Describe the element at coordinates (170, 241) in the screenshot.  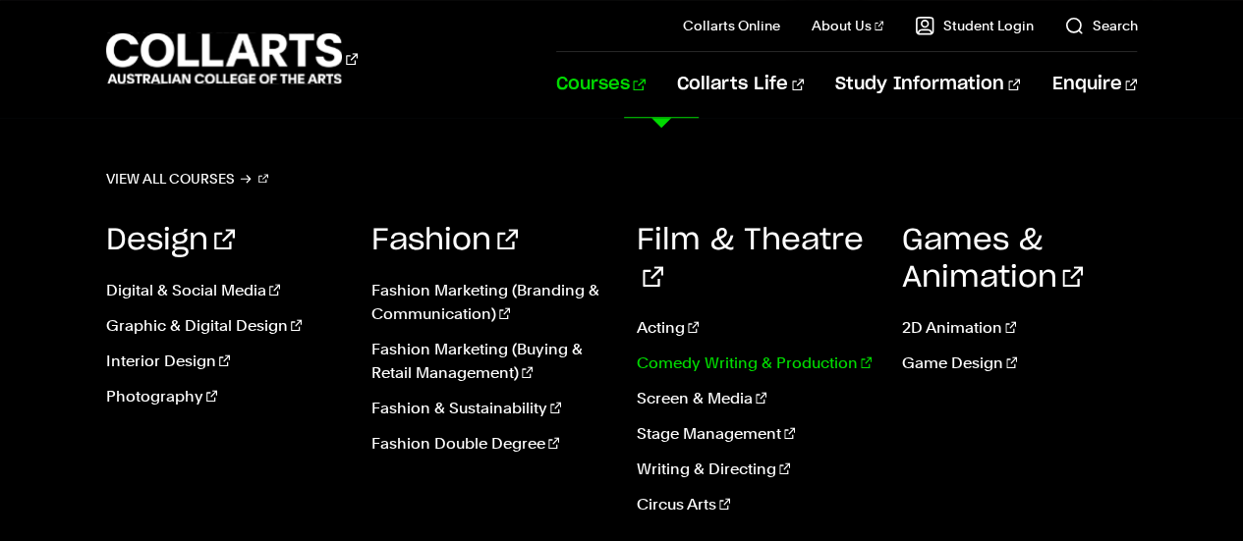
I see `a: Design` at that location.